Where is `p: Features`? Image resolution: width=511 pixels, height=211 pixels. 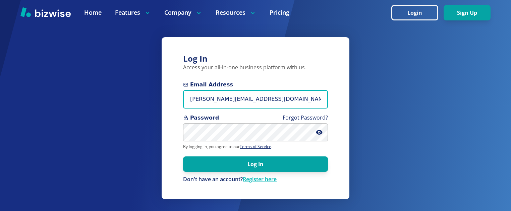 p: Features is located at coordinates (133, 12).